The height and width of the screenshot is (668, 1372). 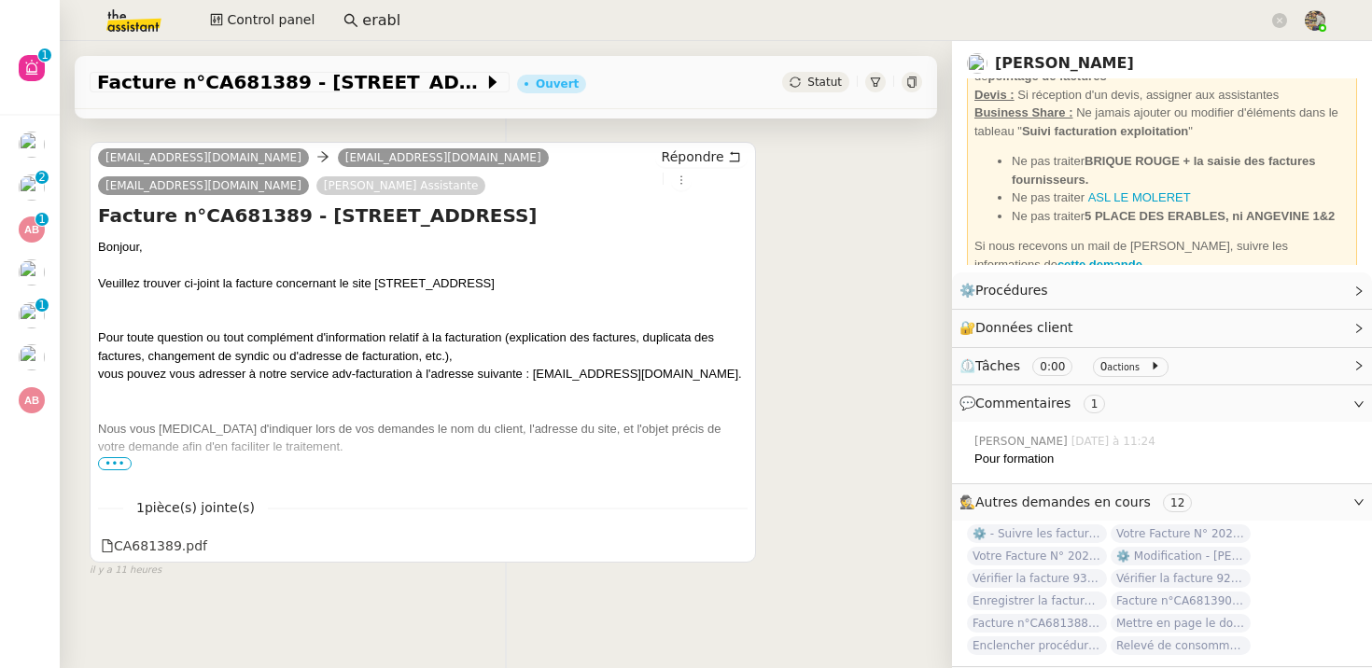 I want to click on a: ASL LE MOLERET, so click(x=1140, y=197).